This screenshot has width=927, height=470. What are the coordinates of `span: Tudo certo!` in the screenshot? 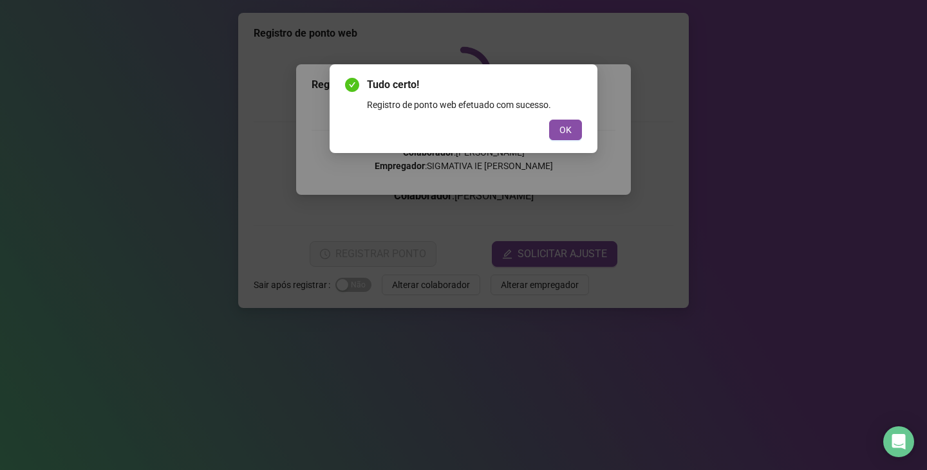 It's located at (474, 85).